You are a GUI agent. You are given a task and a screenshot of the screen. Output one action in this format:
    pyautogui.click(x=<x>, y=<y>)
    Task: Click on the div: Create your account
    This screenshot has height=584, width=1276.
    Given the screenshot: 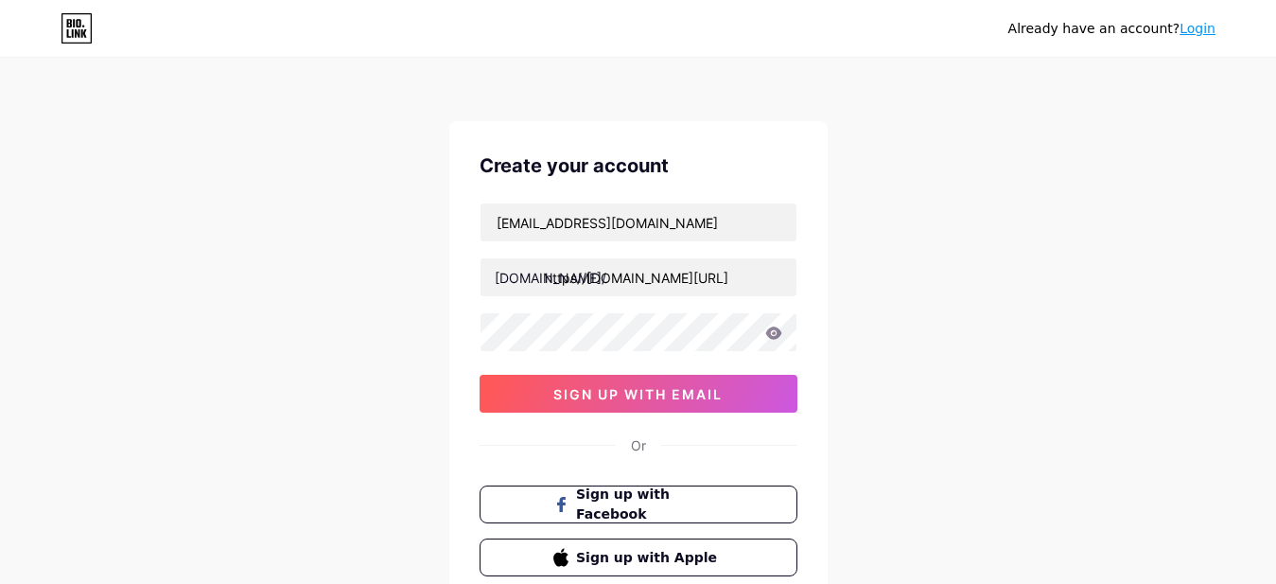 What is the action you would take?
    pyautogui.click(x=638, y=166)
    